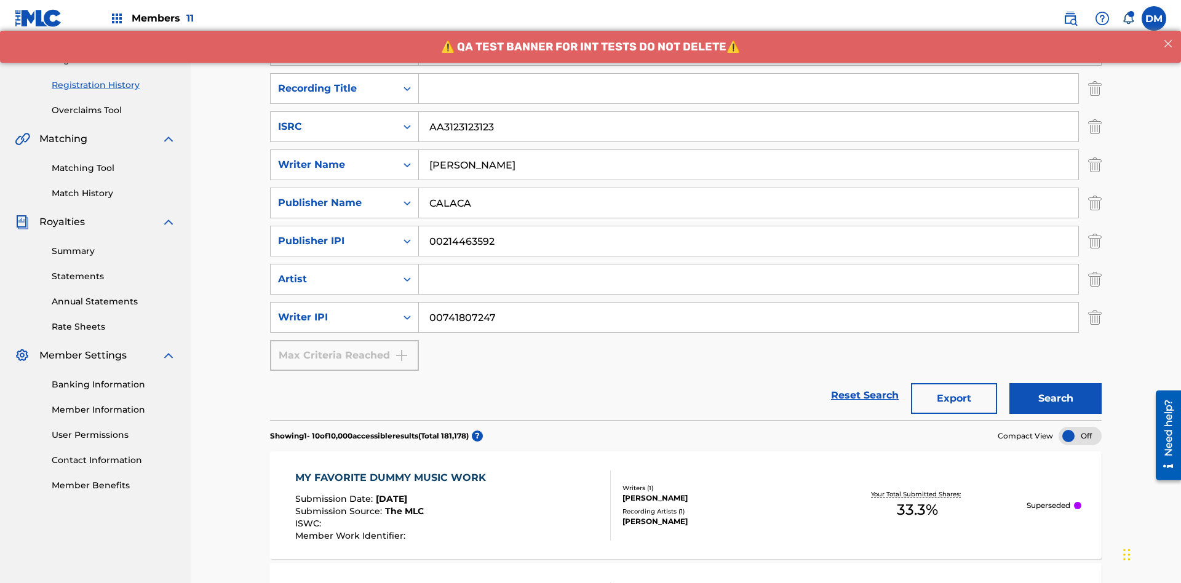 Image resolution: width=1181 pixels, height=583 pixels. Describe the element at coordinates (917, 510) in the screenshot. I see `span: 33.3 %` at that location.